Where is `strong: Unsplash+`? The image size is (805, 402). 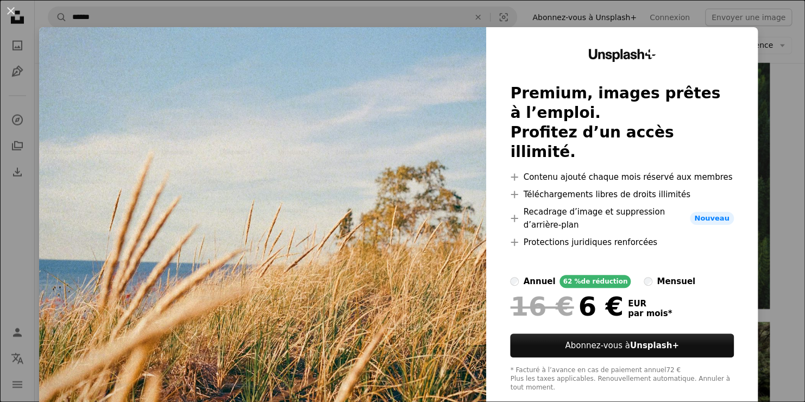
strong: Unsplash+ is located at coordinates (655, 345).